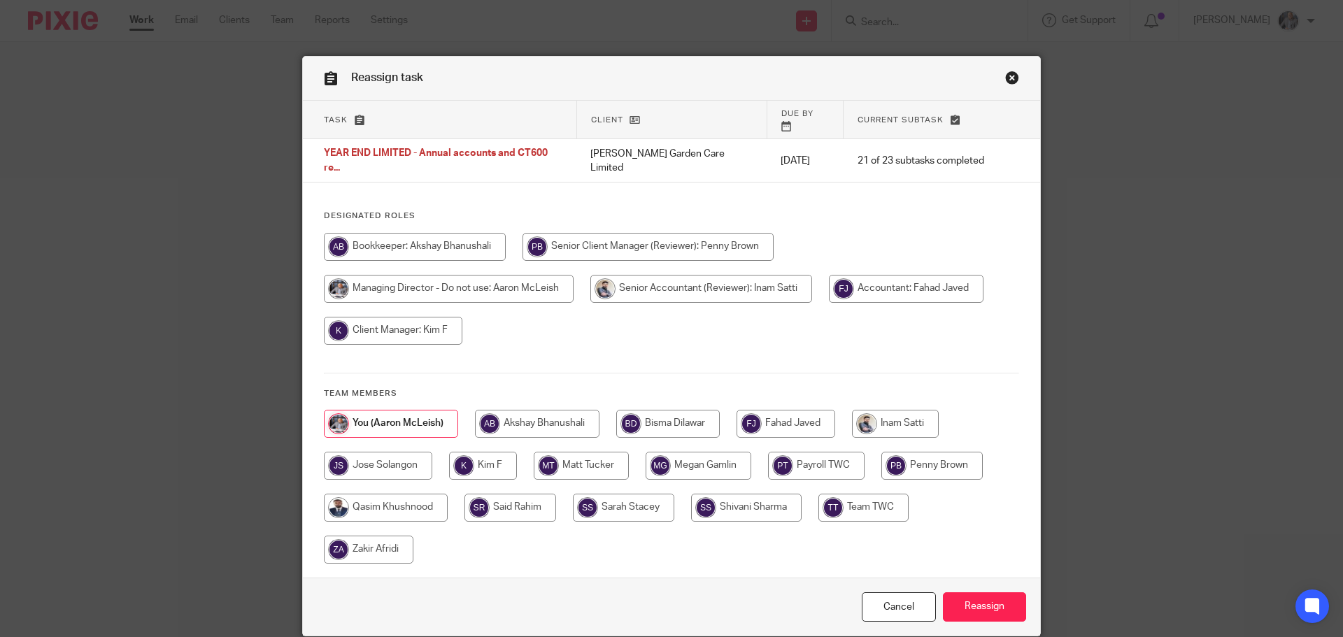 The width and height of the screenshot is (1343, 637). Describe the element at coordinates (984, 607) in the screenshot. I see `input: Reassign` at that location.